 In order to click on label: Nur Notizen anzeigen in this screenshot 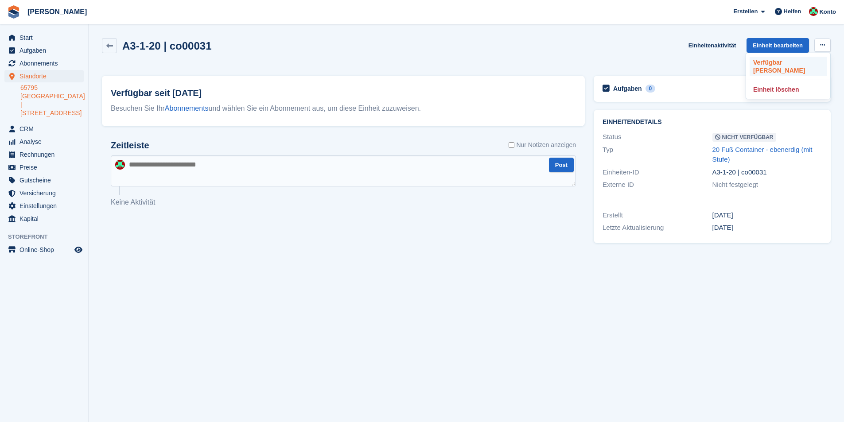, I will do `click(542, 145)`.